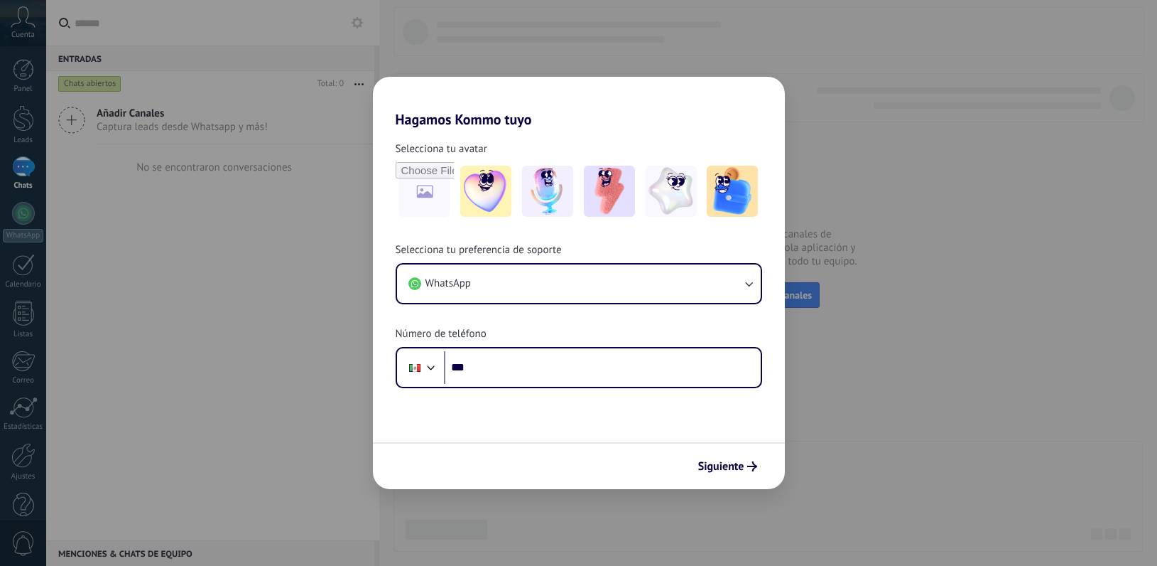 The image size is (1157, 566). Describe the element at coordinates (732, 191) in the screenshot. I see `img: -5.jpeg` at that location.